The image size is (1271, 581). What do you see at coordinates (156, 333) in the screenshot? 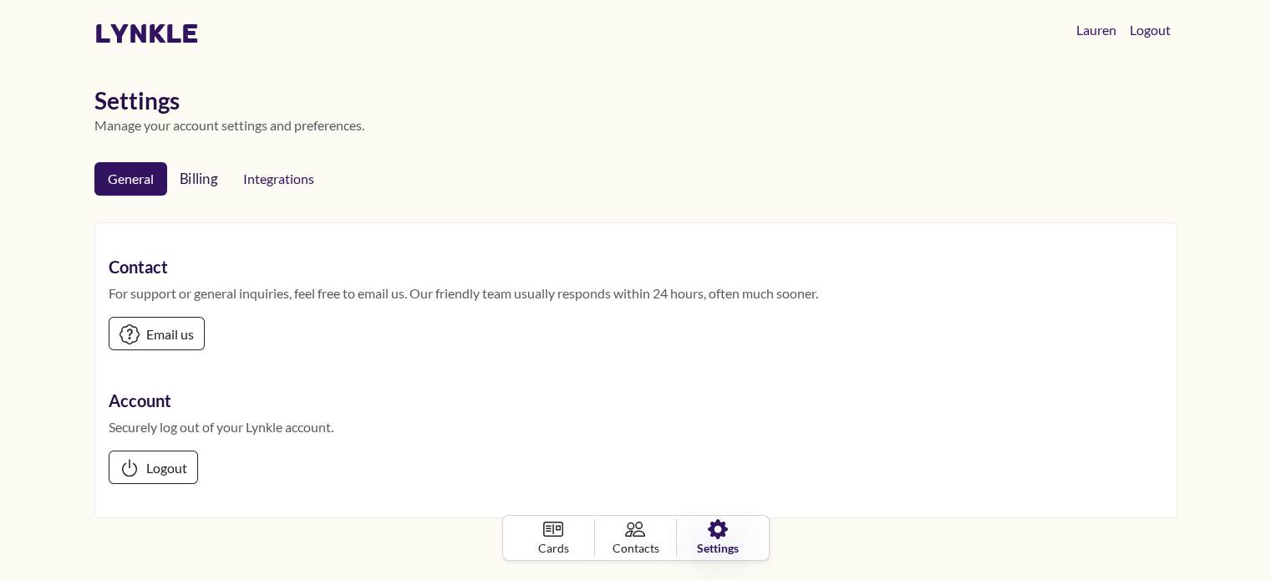
I see `a: Email us` at bounding box center [156, 333].